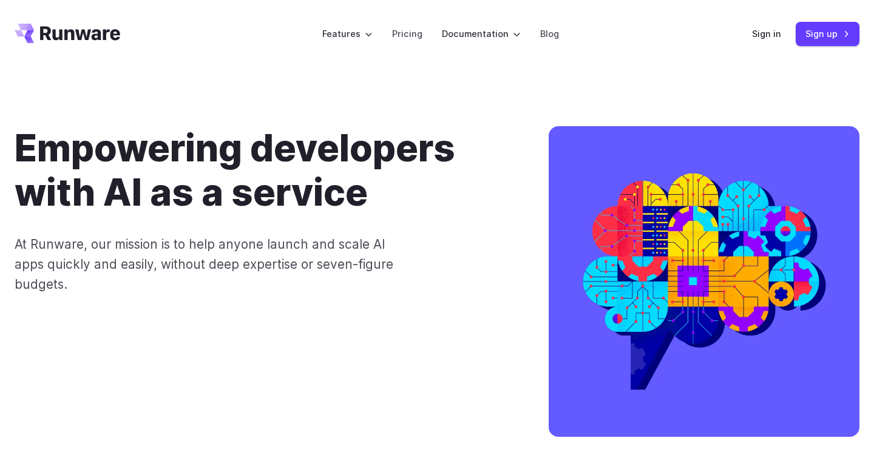  I want to click on a: Pricing, so click(407, 33).